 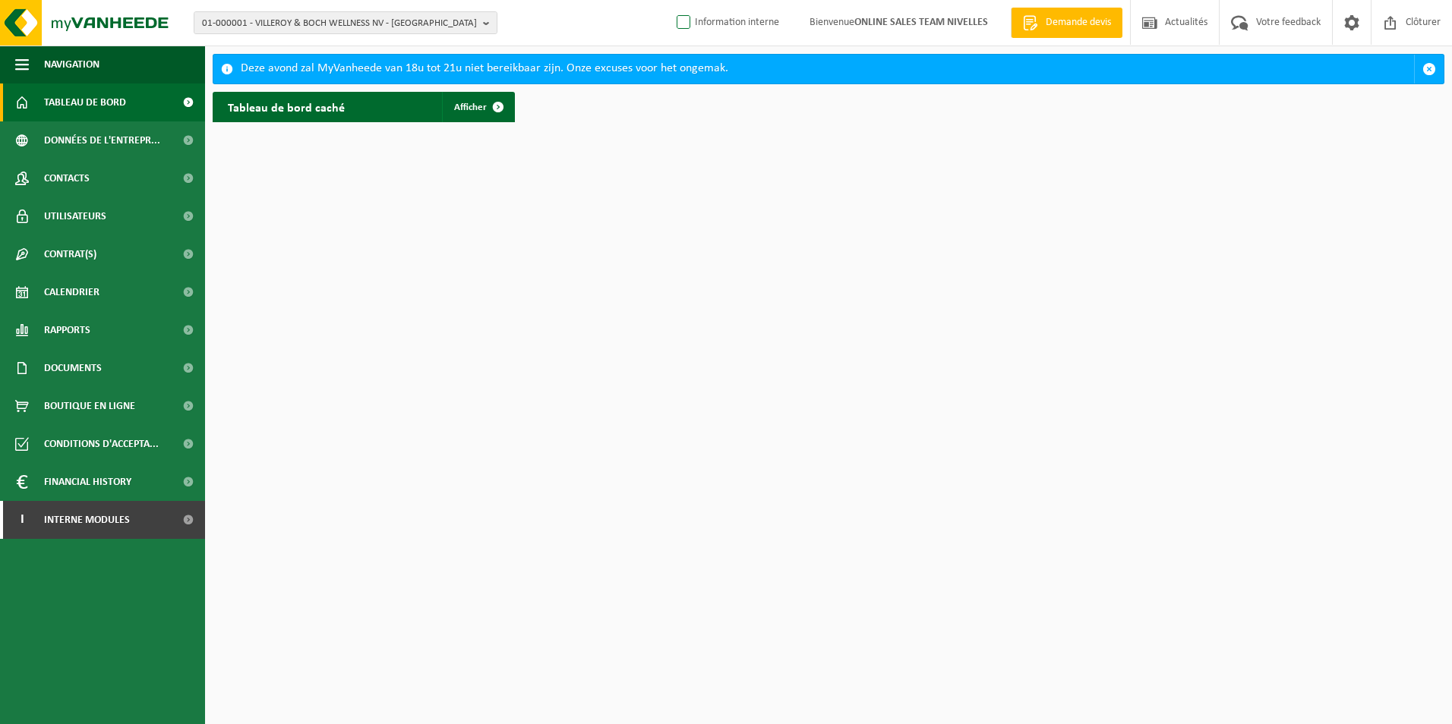 I want to click on span: Documents, so click(x=73, y=368).